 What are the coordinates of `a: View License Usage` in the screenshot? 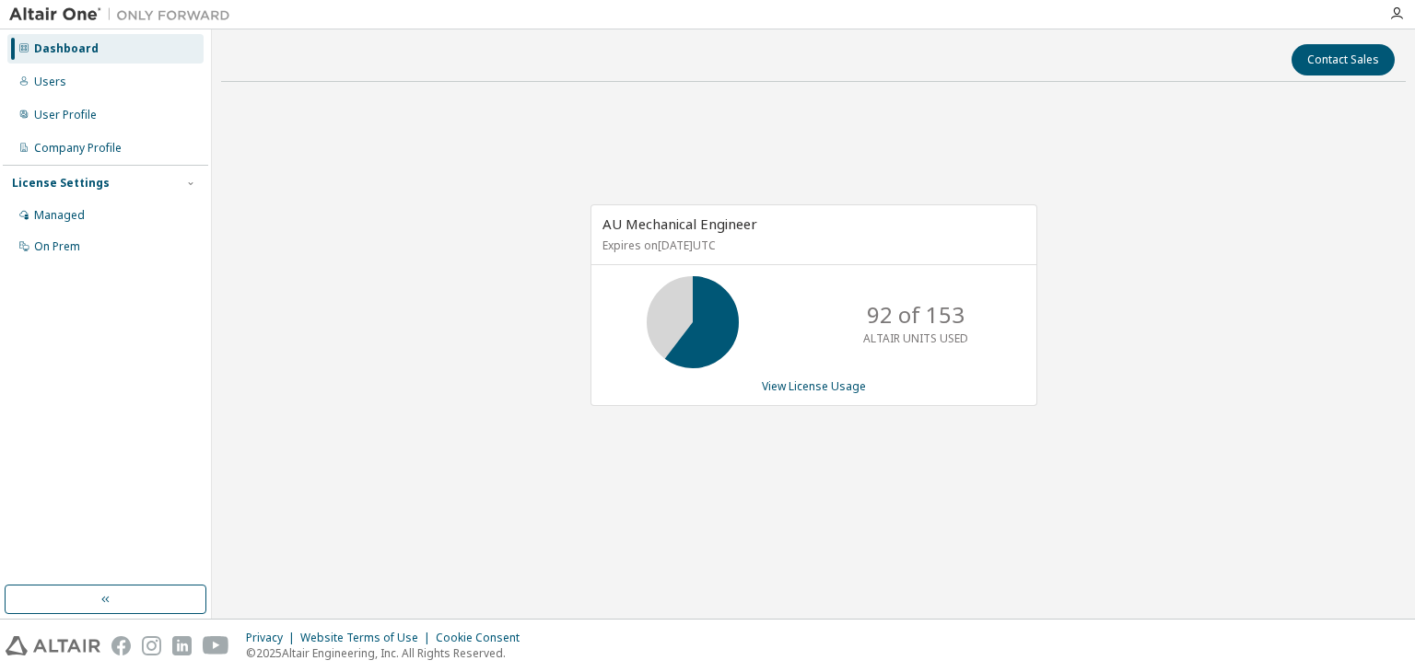 It's located at (813, 386).